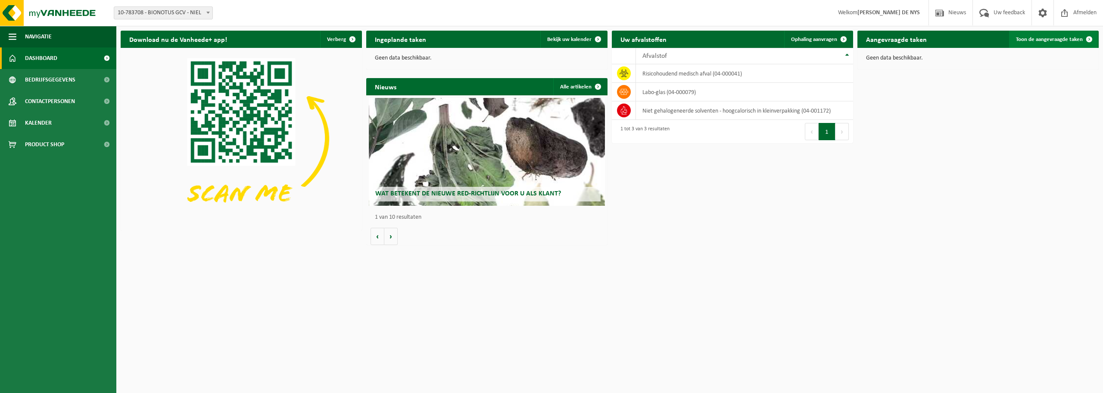  I want to click on span: Product Shop, so click(44, 144).